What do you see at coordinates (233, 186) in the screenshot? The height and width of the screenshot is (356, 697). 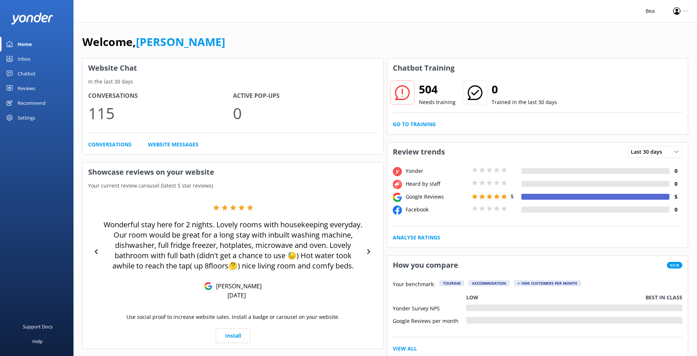 I see `p: Your current review carousel (latest 5 star reviews)` at bounding box center [233, 186].